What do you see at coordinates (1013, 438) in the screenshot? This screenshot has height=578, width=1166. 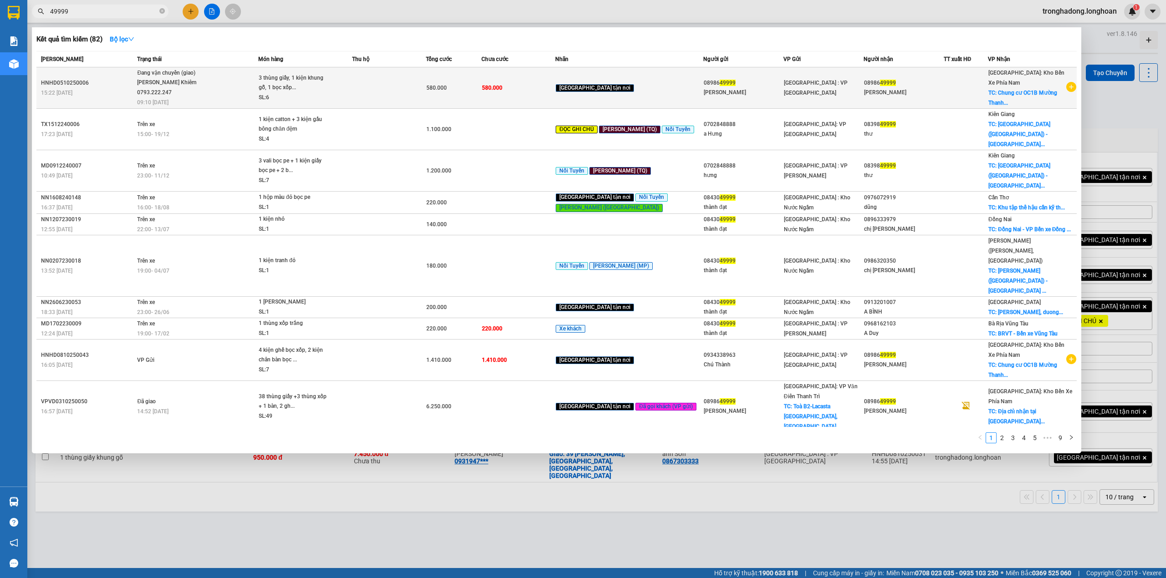 I see `a: 3` at bounding box center [1013, 438].